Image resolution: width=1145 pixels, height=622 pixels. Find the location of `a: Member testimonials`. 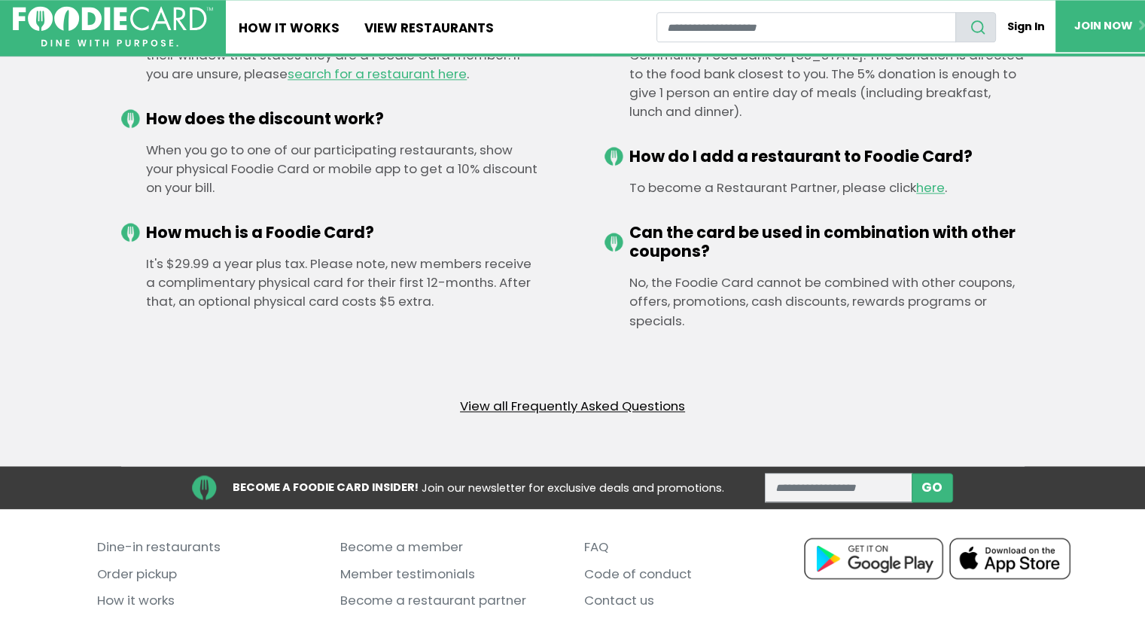

a: Member testimonials is located at coordinates (450, 574).